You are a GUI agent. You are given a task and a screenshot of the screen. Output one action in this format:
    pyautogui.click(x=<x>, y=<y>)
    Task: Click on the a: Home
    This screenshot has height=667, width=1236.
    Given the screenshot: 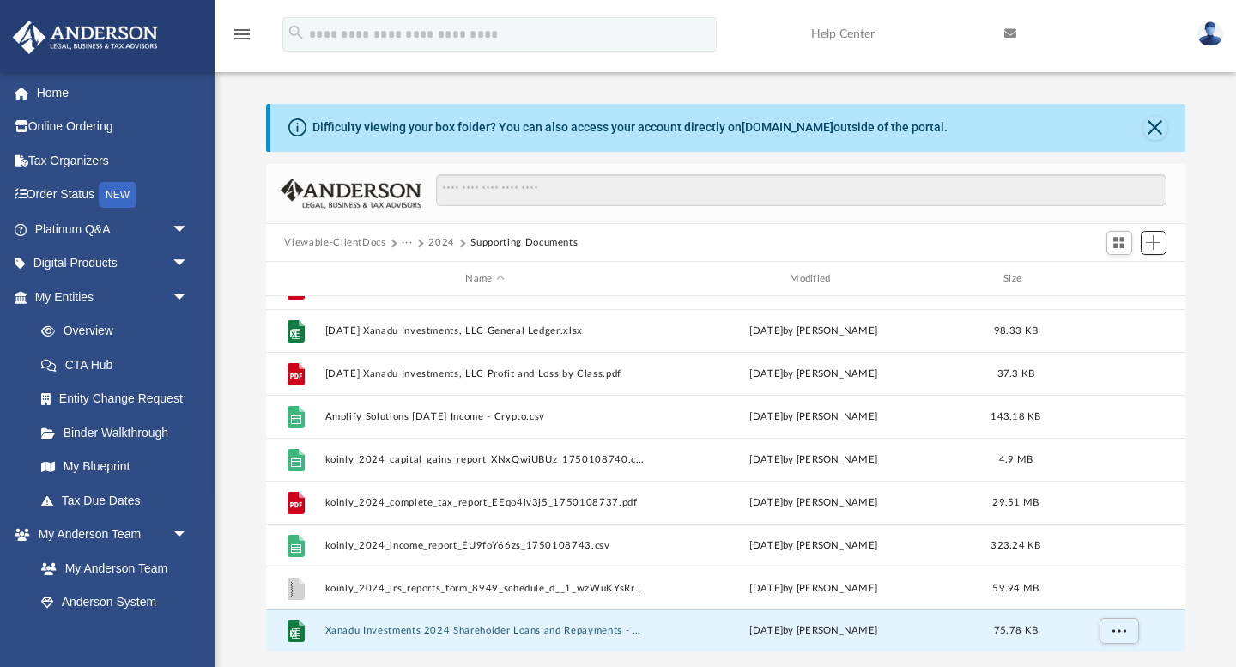 What is the action you would take?
    pyautogui.click(x=113, y=93)
    